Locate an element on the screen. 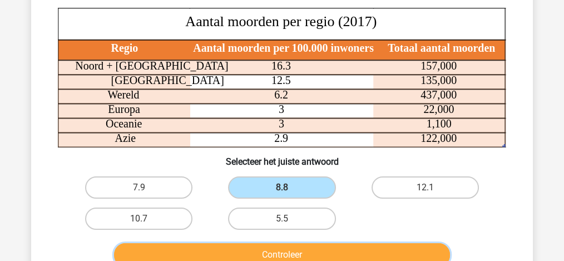 The height and width of the screenshot is (261, 564). tspan: Aantal moorden per regio (2017) is located at coordinates (282, 21).